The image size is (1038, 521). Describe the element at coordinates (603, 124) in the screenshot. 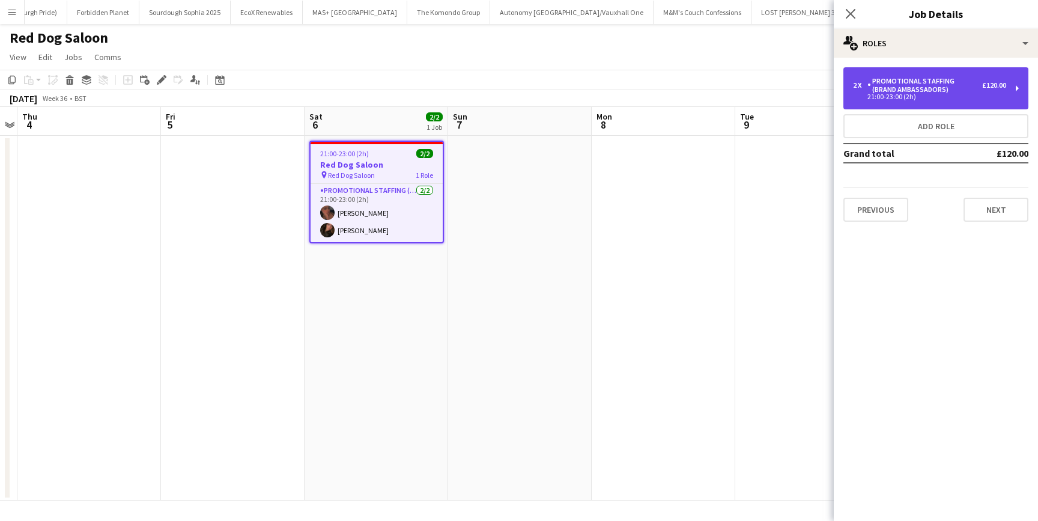

I see `span: 8` at that location.